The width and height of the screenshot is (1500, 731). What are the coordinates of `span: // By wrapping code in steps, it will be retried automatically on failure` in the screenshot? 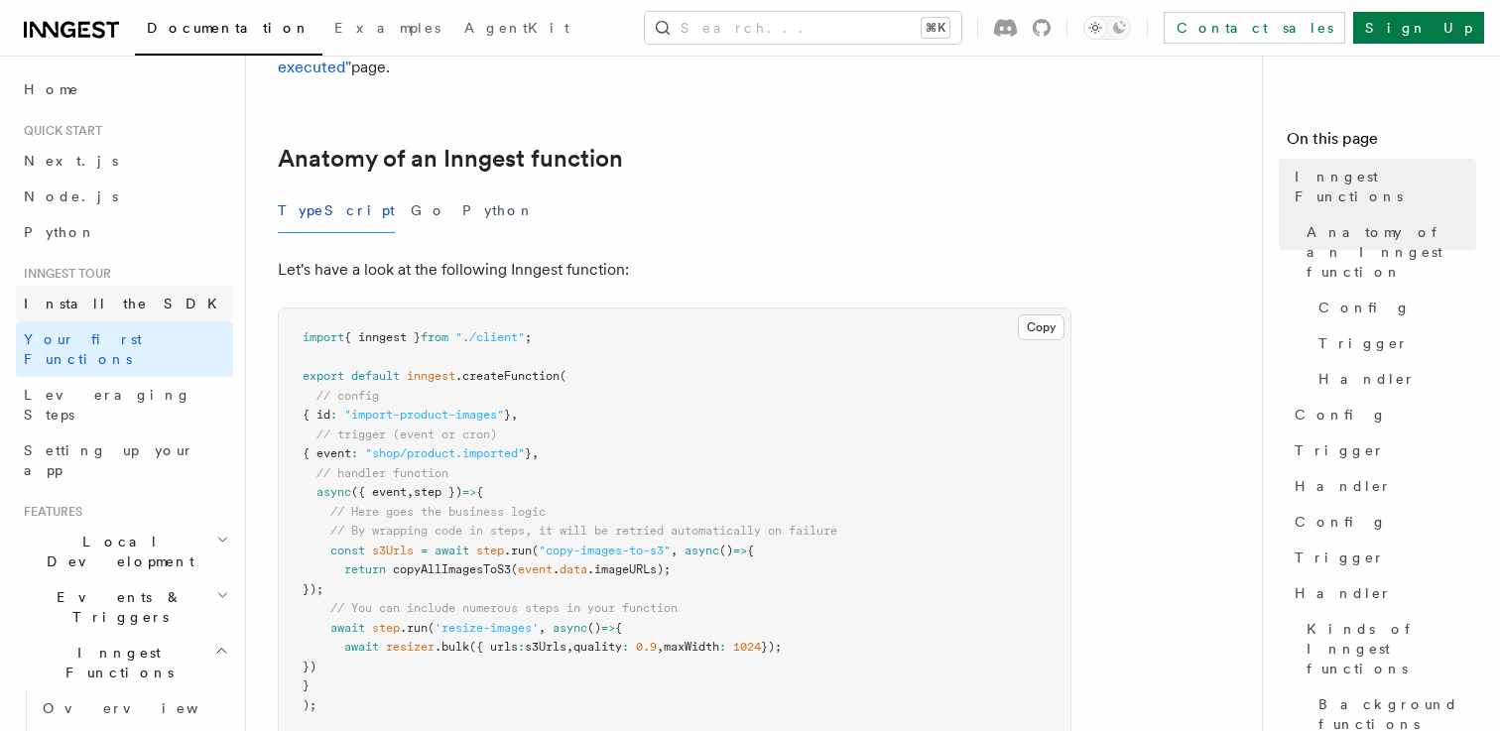 It's located at (583, 531).